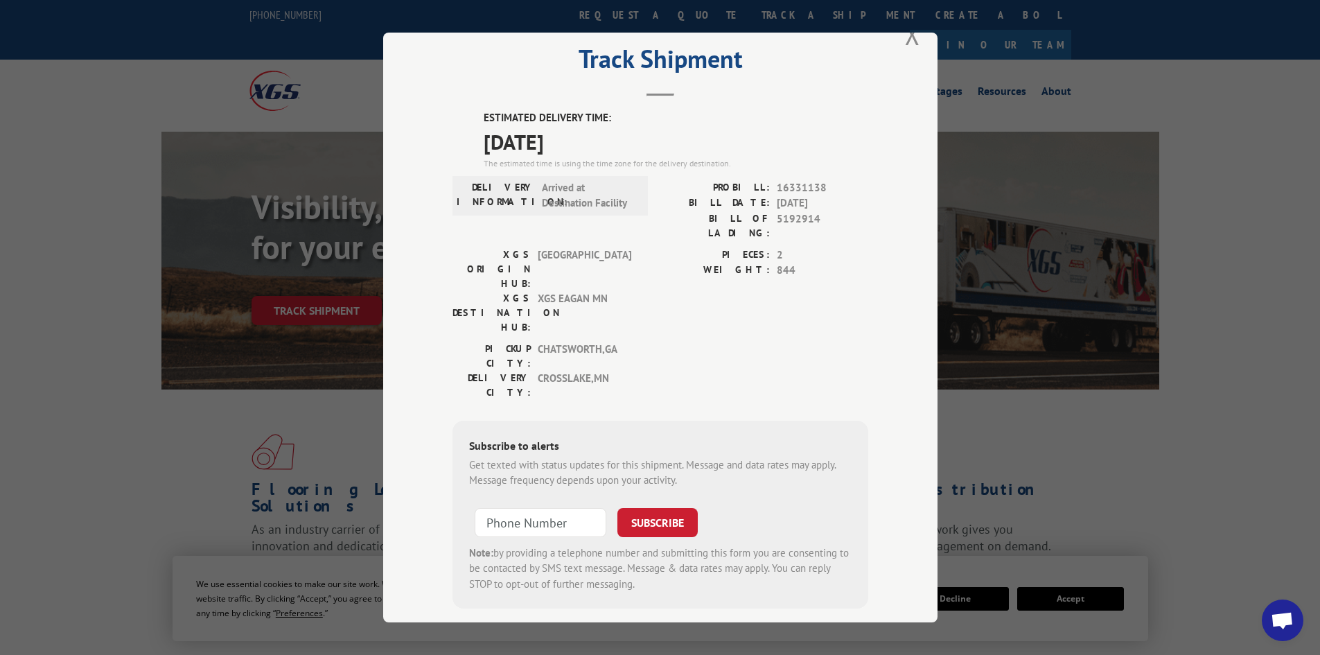 This screenshot has width=1320, height=655. What do you see at coordinates (658, 522) in the screenshot?
I see `button: SUBSCRIBE` at bounding box center [658, 522].